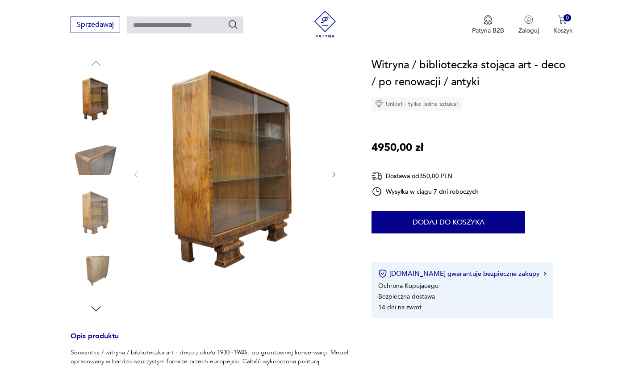 This screenshot has height=366, width=643. What do you see at coordinates (528, 30) in the screenshot?
I see `p: Zaloguj` at bounding box center [528, 30].